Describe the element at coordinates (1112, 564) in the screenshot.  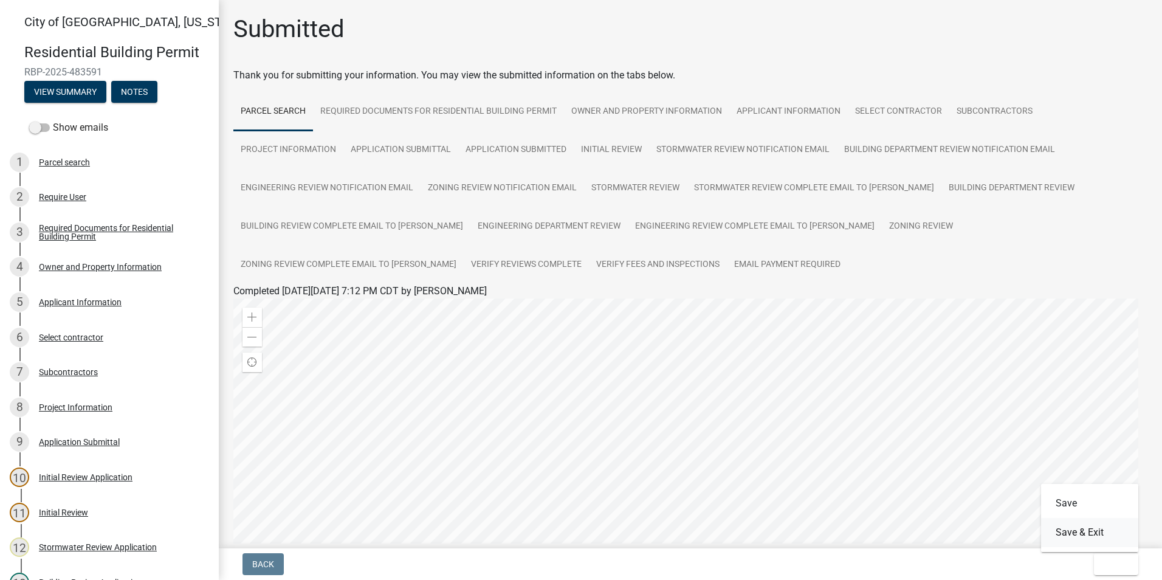
I see `span: Exit` at that location.